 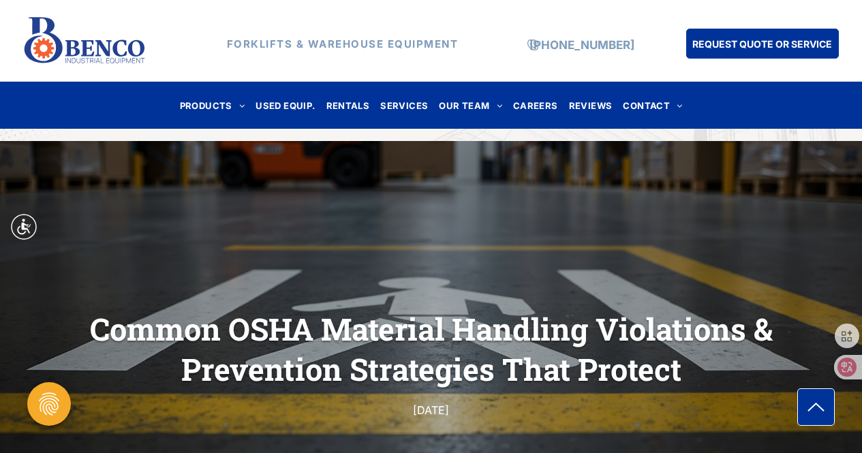 What do you see at coordinates (285, 105) in the screenshot?
I see `a: USED EQUIP.` at bounding box center [285, 105].